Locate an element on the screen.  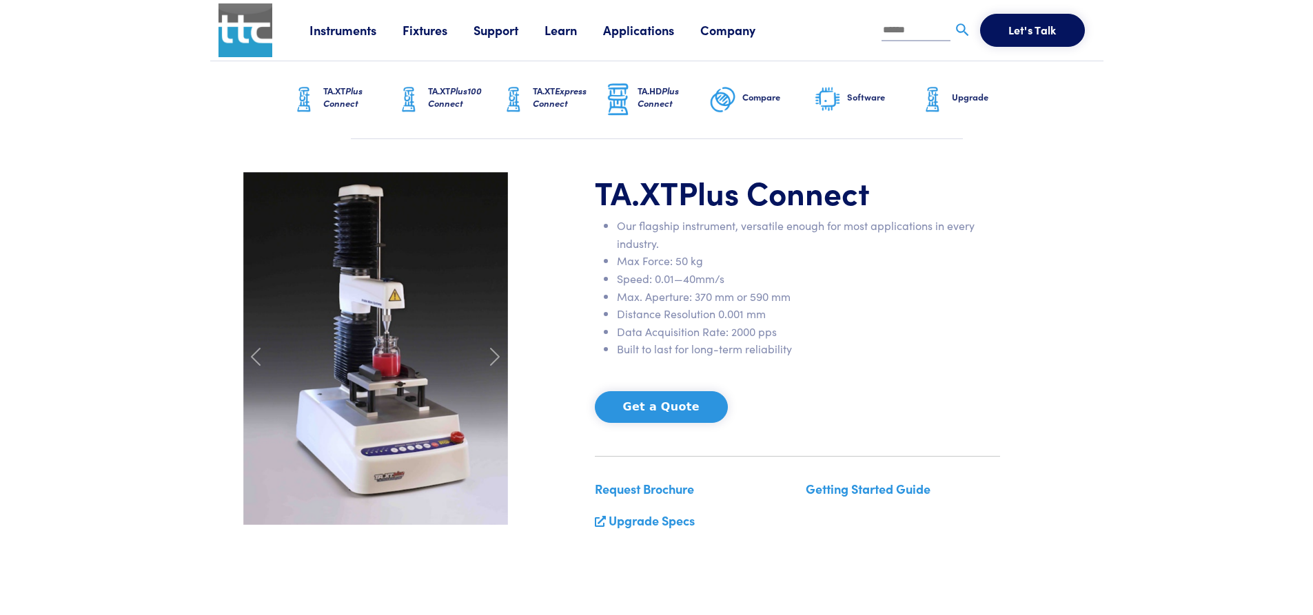
h6: Software is located at coordinates (883, 97).